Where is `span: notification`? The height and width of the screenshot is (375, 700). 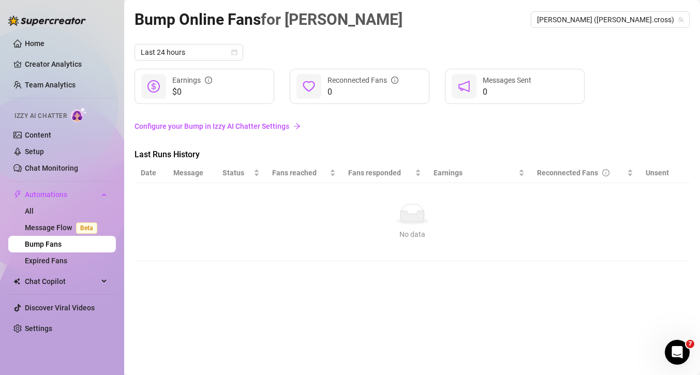 span: notification is located at coordinates (464, 86).